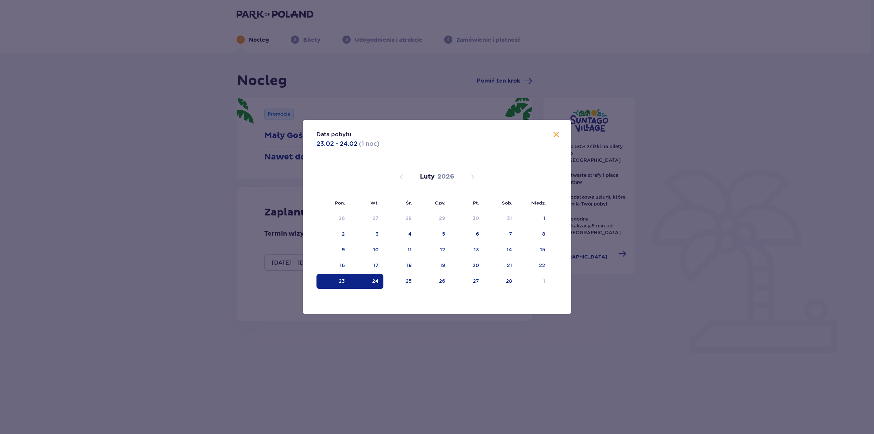 Image resolution: width=874 pixels, height=434 pixels. Describe the element at coordinates (443, 265) in the screenshot. I see `div: 19` at that location.